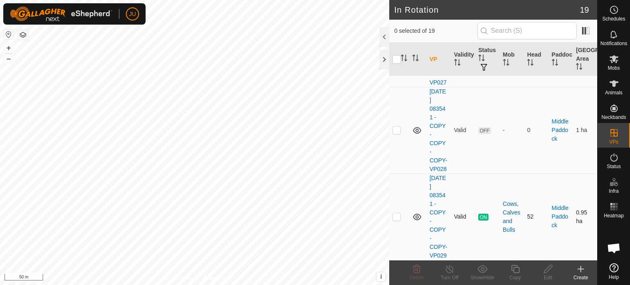 This screenshot has height=285, width=630. I want to click on td: 0, so click(536, 130).